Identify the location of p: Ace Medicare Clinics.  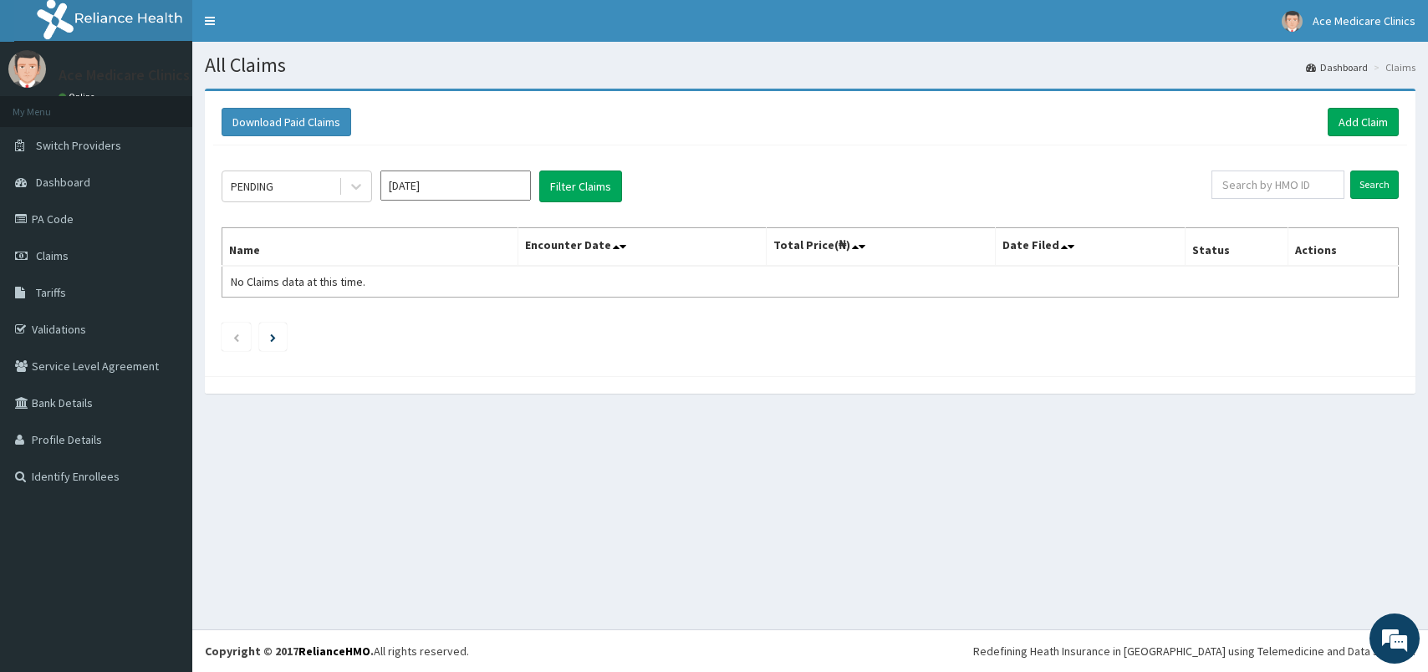
(124, 75).